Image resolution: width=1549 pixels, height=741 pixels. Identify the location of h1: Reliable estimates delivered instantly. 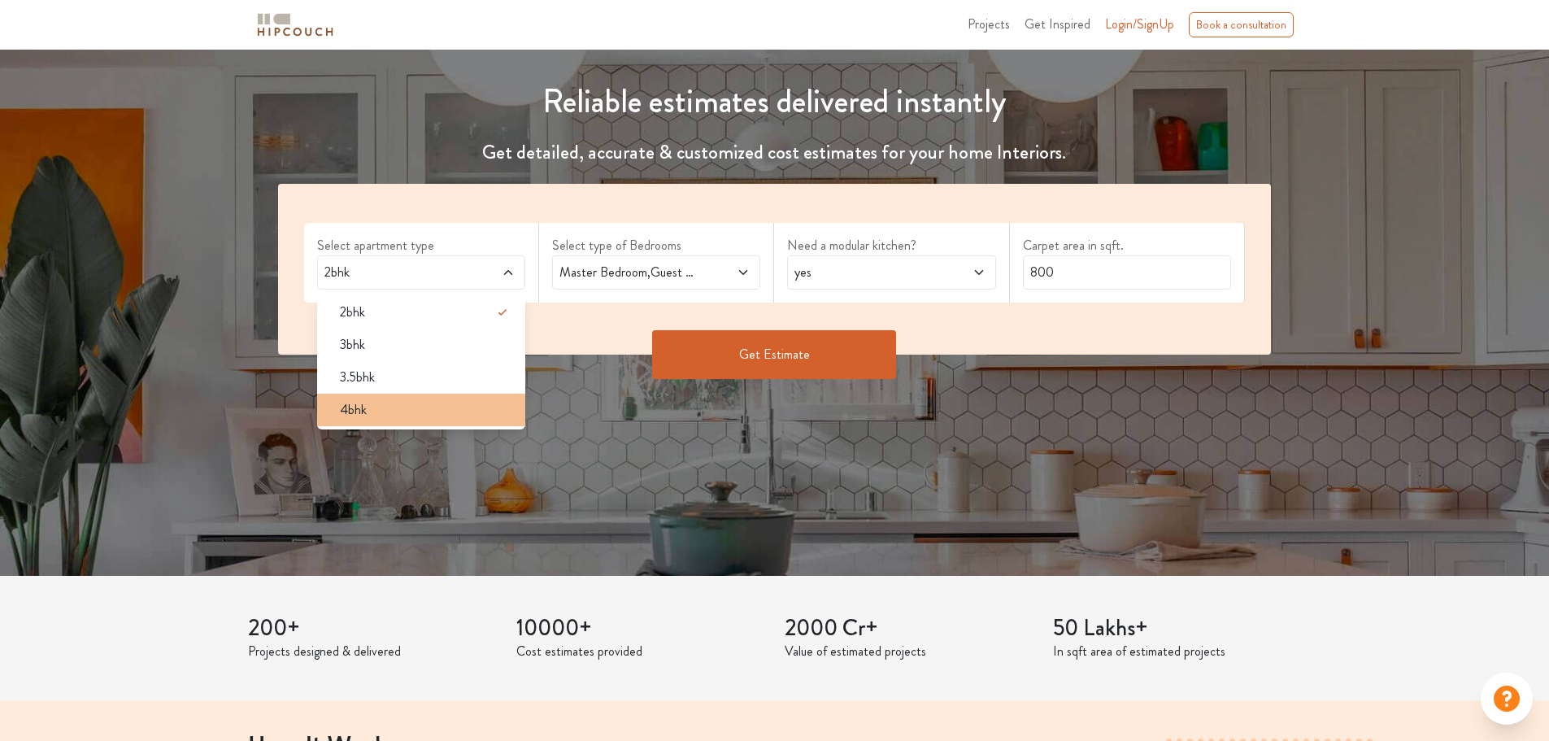
(775, 102).